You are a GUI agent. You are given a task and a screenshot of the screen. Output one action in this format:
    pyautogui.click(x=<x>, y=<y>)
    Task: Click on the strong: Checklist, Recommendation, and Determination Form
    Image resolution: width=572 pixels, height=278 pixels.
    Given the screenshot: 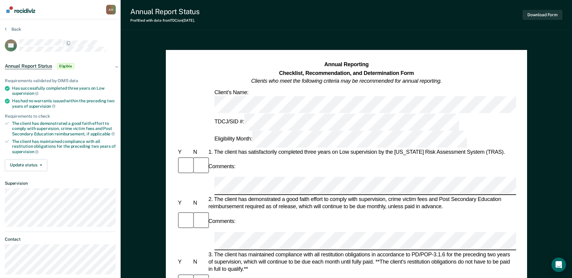 What is the action you would take?
    pyautogui.click(x=346, y=73)
    